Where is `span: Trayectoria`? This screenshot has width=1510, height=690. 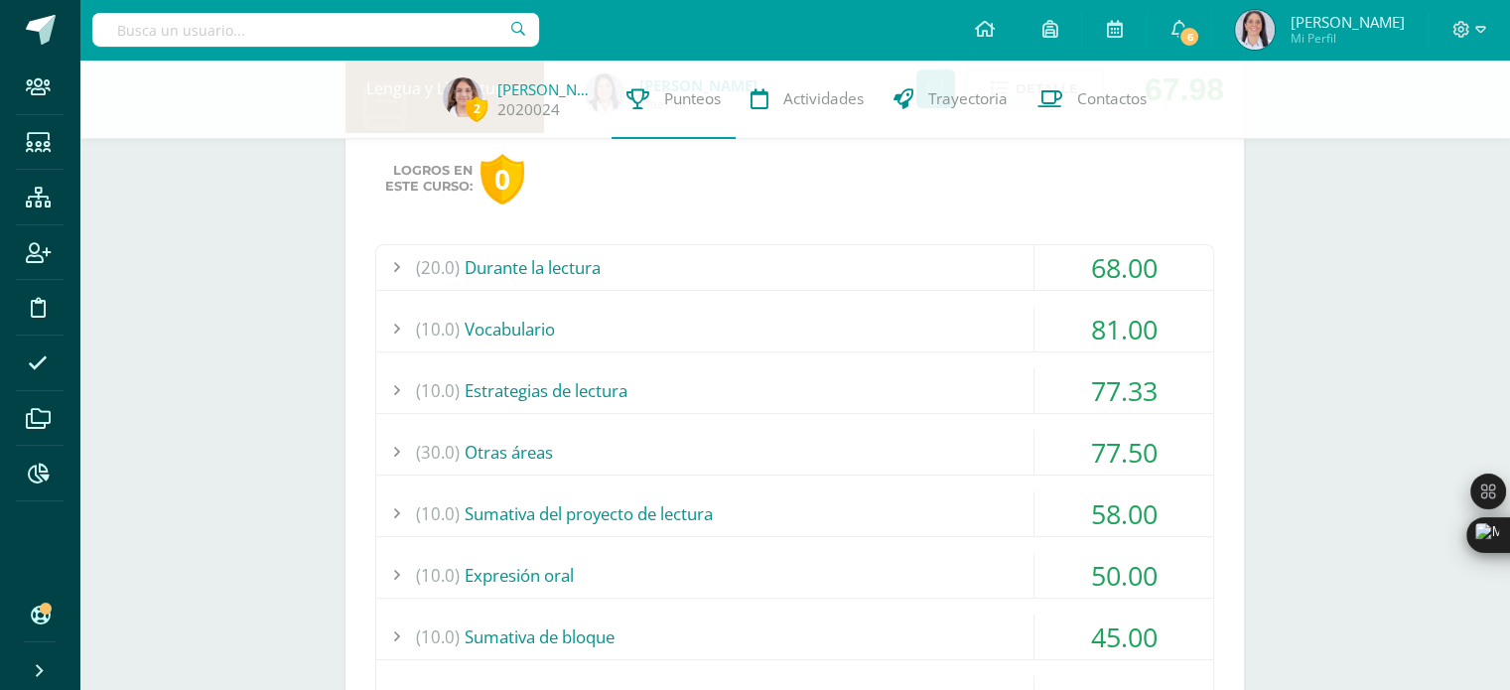 span: Trayectoria is located at coordinates (968, 98).